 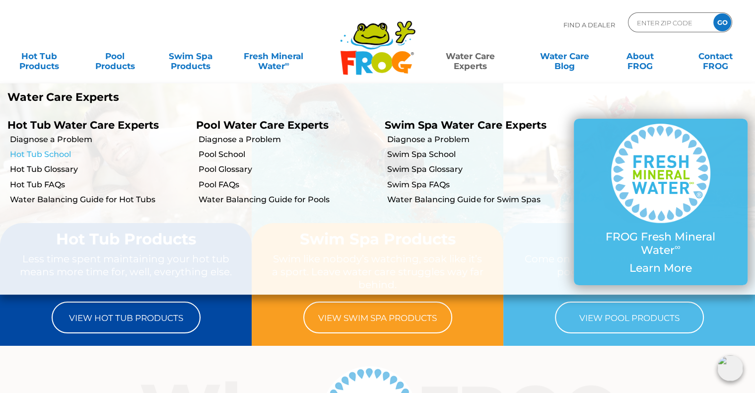 I want to click on a: FROG Fresh Mineral Water∞ Learn More, so click(x=661, y=202).